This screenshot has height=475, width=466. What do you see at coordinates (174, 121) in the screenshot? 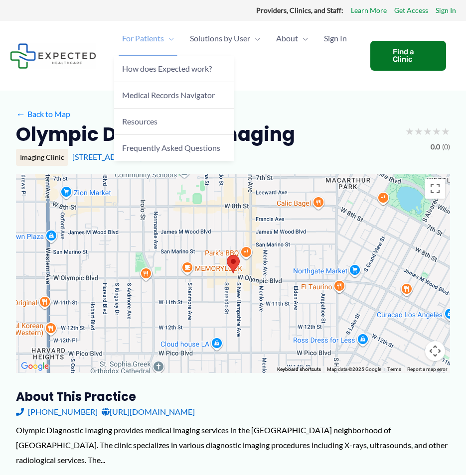
I see `a: Resources` at bounding box center [174, 121].